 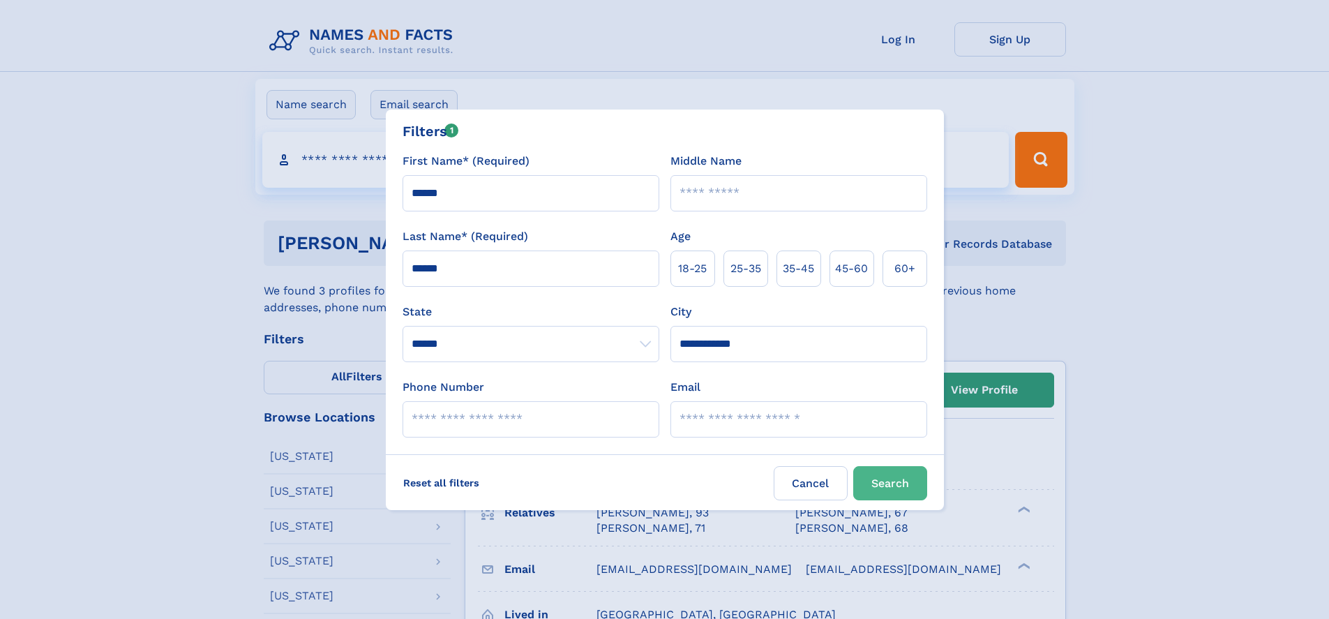 I want to click on span: 60+, so click(x=905, y=269).